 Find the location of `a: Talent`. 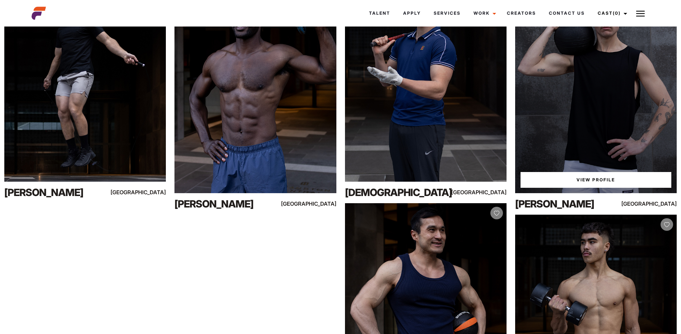

a: Talent is located at coordinates (379, 13).